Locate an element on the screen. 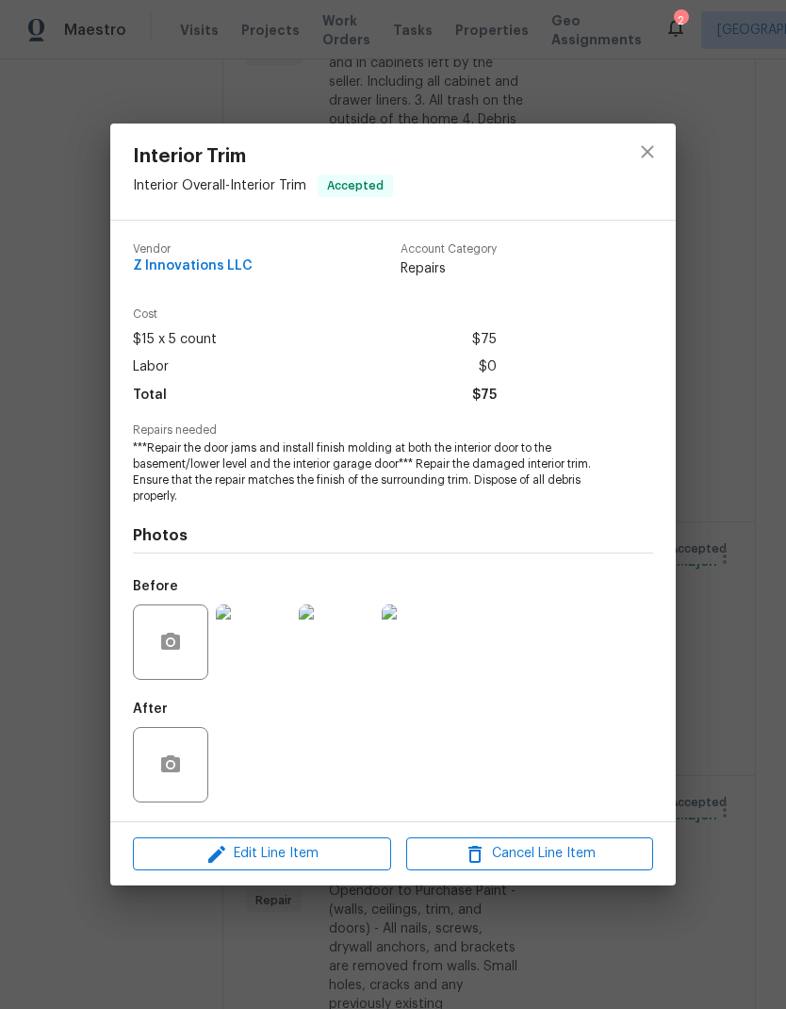 The height and width of the screenshot is (1009, 786). button: close is located at coordinates (648, 152).